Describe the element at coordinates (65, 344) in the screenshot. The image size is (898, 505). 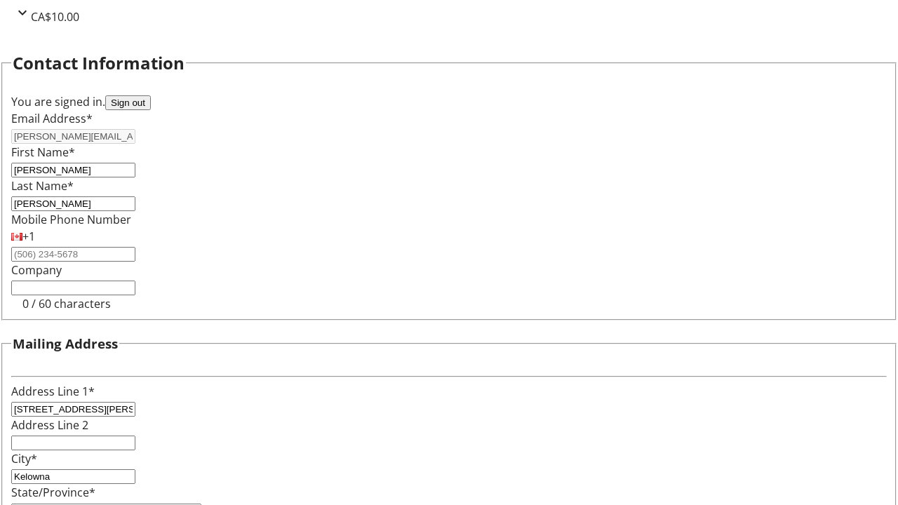
I see `h3: Mailing Address` at that location.